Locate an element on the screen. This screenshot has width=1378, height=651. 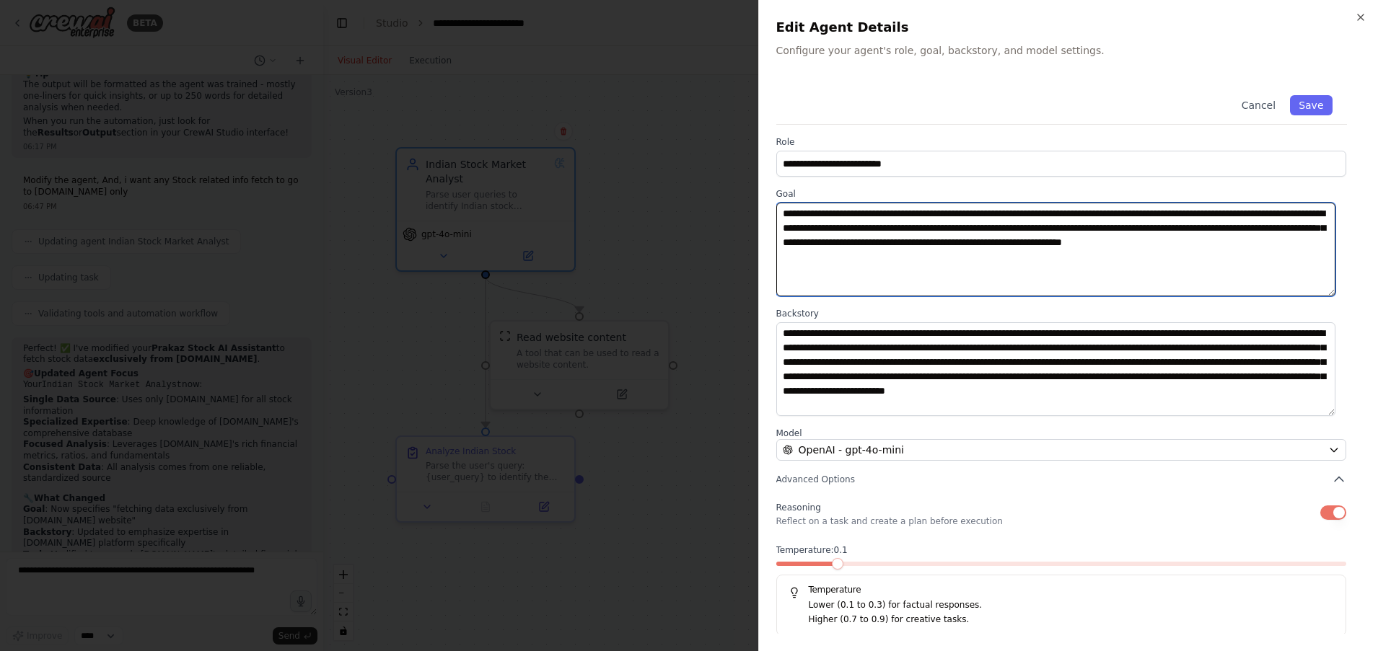
p: Configure your agent's role, goal, backstory, and model settings. is located at coordinates (1068, 50).